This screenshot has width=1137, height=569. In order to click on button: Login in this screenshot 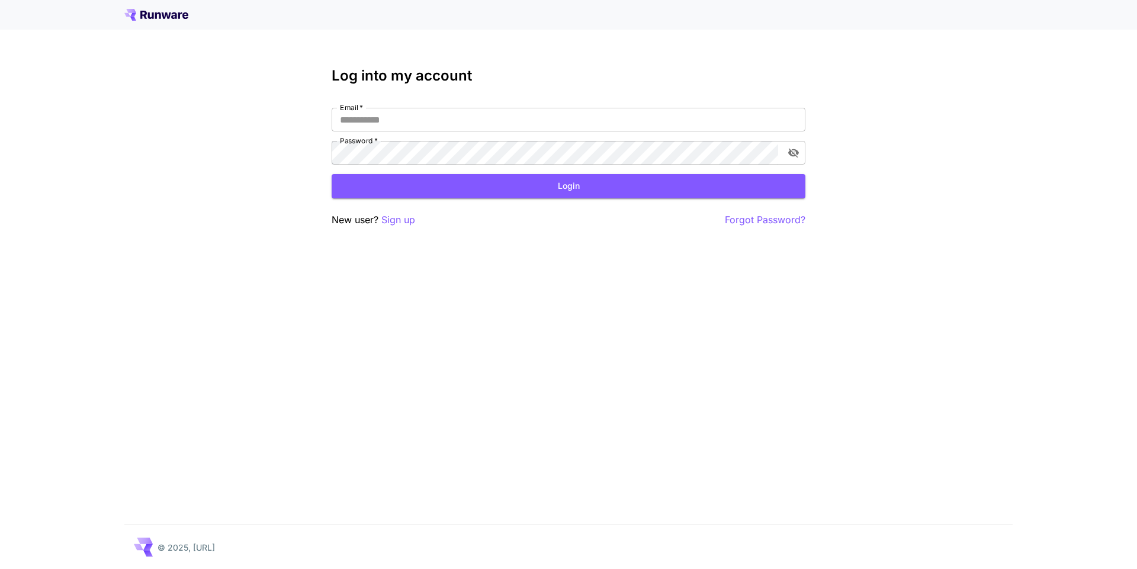, I will do `click(569, 186)`.